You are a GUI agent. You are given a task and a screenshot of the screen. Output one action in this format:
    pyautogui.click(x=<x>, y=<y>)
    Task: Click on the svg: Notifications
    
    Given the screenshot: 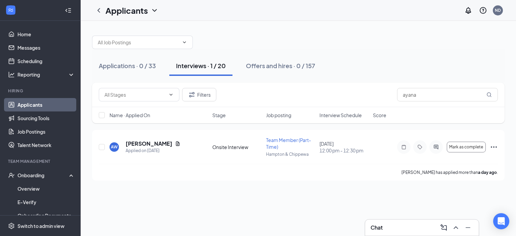 What is the action you would take?
    pyautogui.click(x=469, y=10)
    